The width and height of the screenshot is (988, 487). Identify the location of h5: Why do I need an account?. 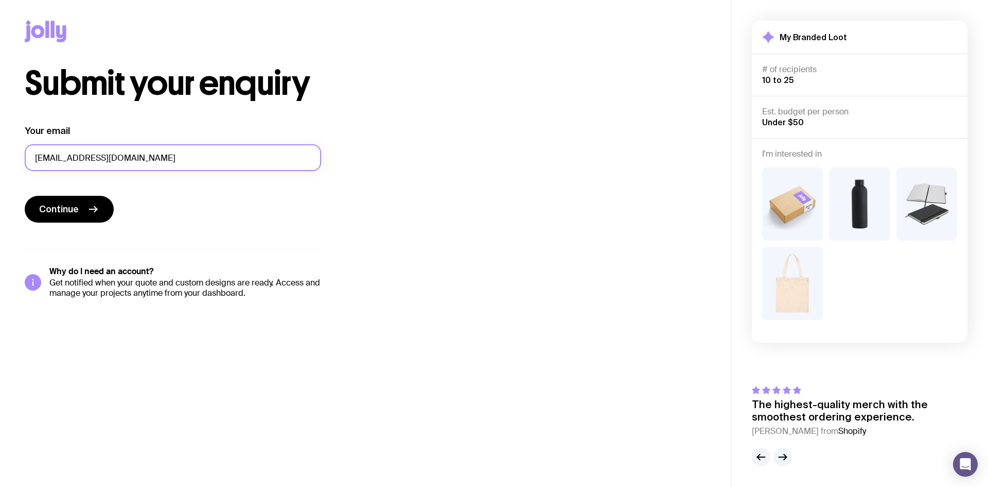
(185, 271).